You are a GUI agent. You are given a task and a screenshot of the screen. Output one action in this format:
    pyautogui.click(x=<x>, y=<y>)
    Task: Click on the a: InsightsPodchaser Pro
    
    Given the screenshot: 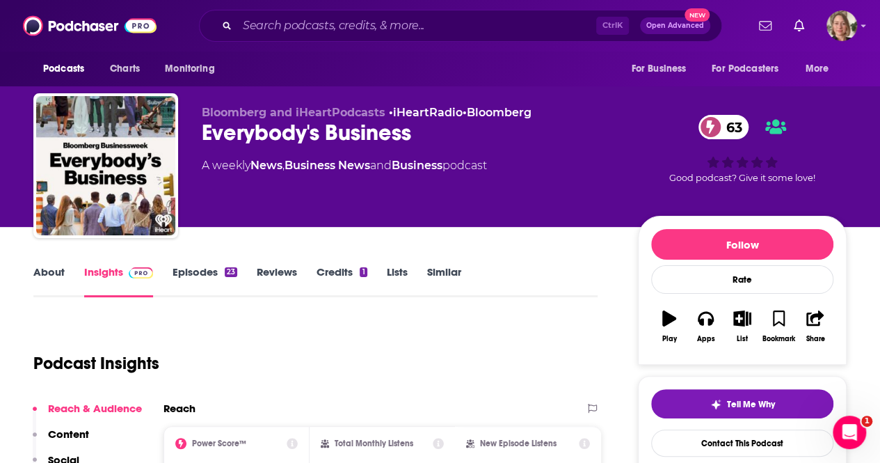 What is the action you would take?
    pyautogui.click(x=118, y=281)
    